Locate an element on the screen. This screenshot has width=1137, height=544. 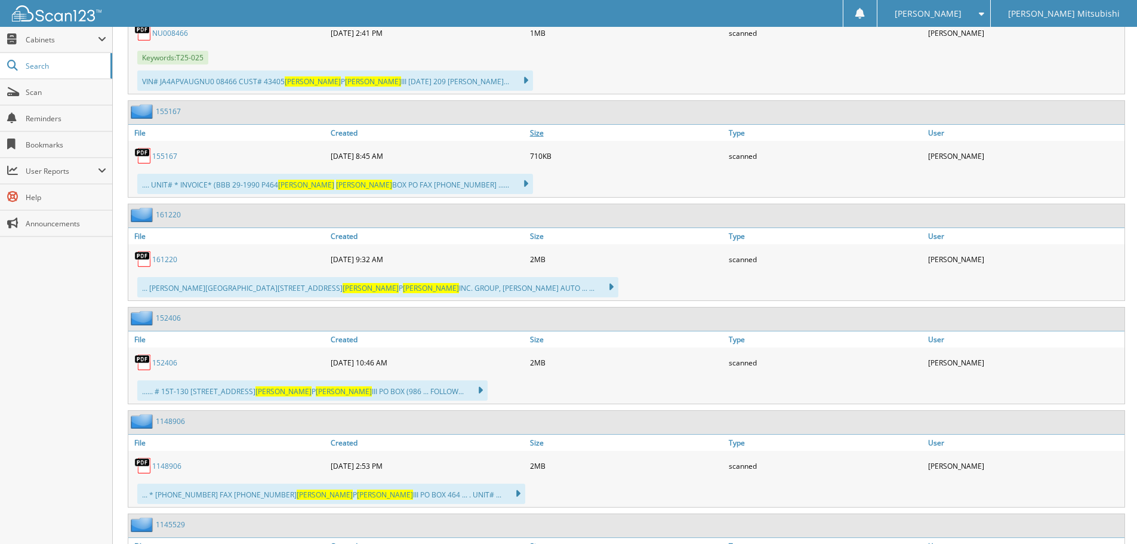
span: Announcements is located at coordinates (66, 223).